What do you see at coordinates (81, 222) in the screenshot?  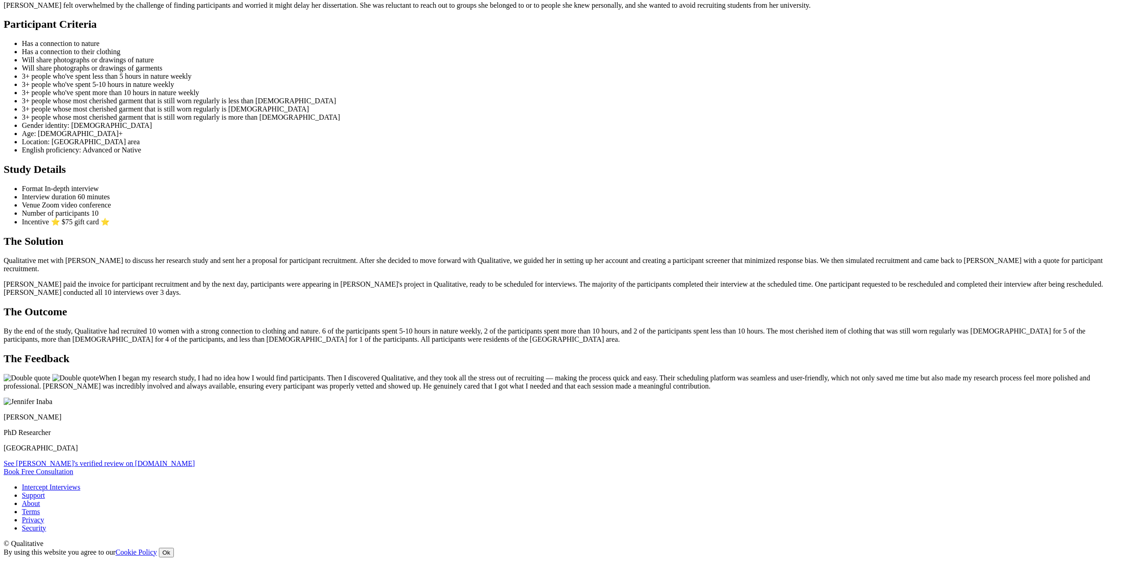 I see `span: ⭐ $75 gift card ⭐` at bounding box center [81, 222].